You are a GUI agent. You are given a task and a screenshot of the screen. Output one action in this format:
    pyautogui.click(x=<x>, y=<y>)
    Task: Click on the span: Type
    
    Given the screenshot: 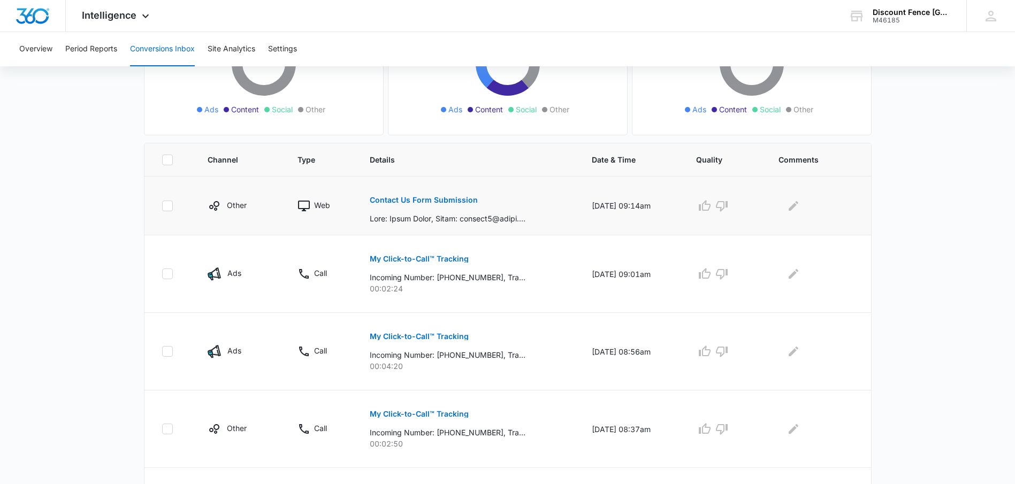 What is the action you would take?
    pyautogui.click(x=313, y=159)
    